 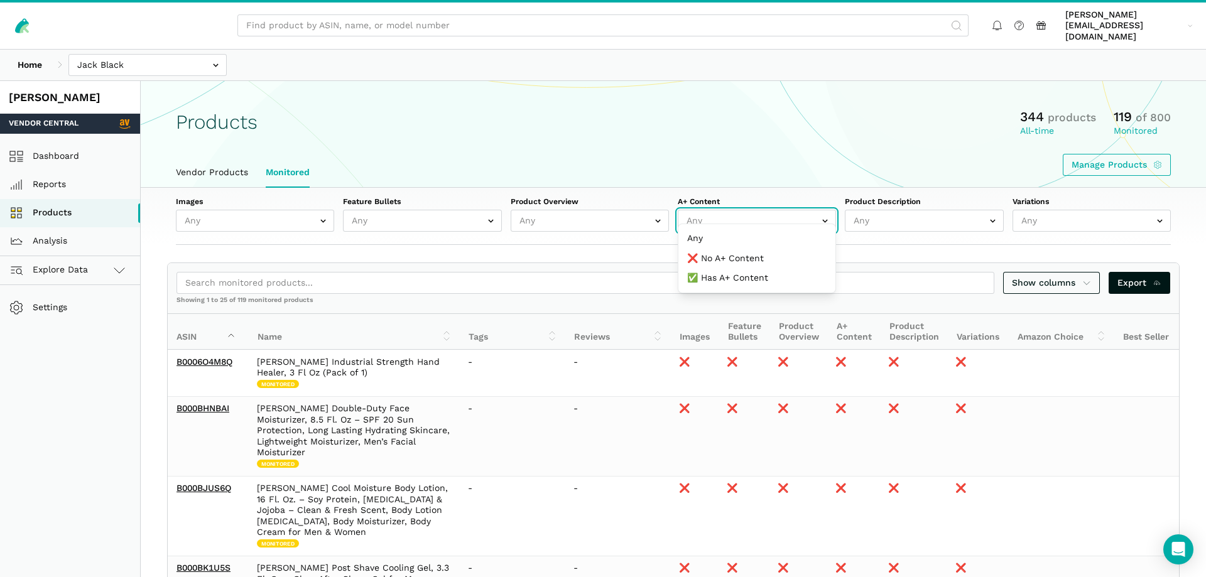 I want to click on label: A+ Content, so click(x=757, y=202).